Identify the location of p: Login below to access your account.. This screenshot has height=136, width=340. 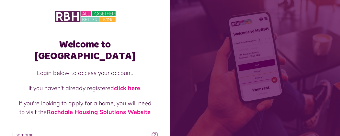
(85, 73).